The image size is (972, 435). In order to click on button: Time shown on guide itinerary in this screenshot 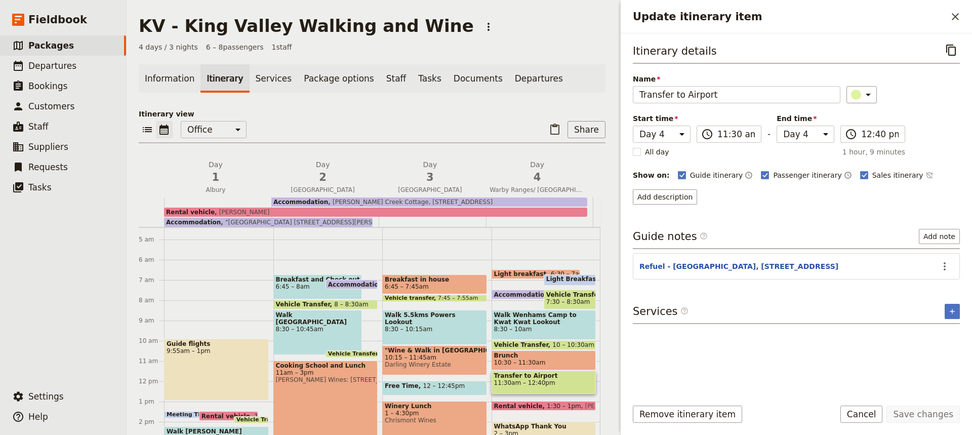, I will do `click(748, 175)`.